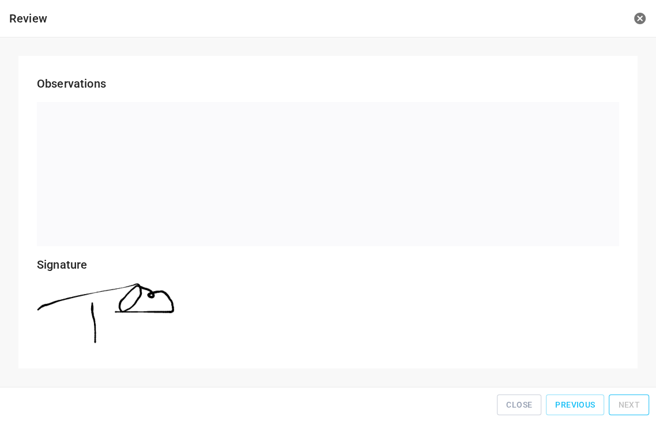 Image resolution: width=656 pixels, height=422 pixels. Describe the element at coordinates (221, 18) in the screenshot. I see `h6: Review` at that location.